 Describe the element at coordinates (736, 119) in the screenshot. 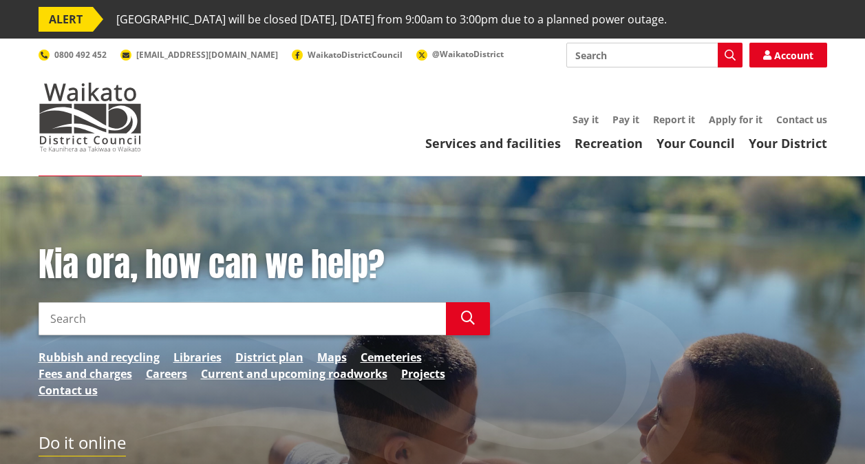

I see `a: Apply for it` at that location.